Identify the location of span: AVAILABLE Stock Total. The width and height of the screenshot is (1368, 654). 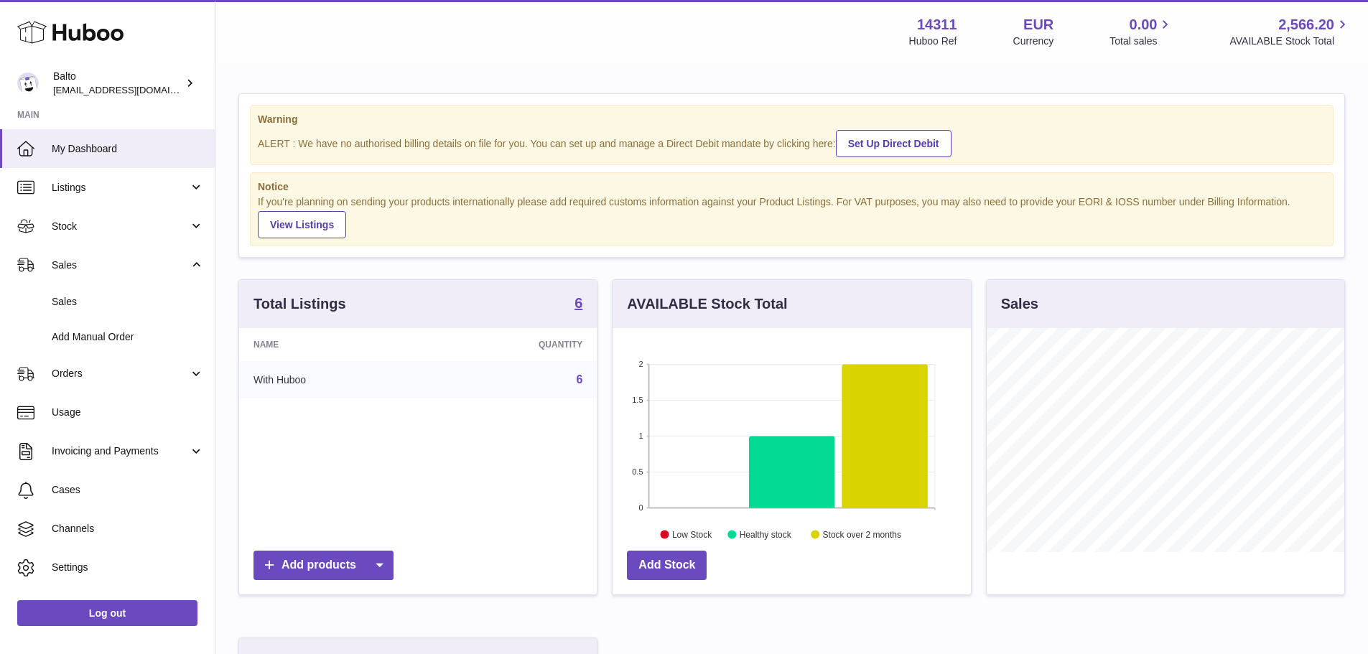
(1290, 41).